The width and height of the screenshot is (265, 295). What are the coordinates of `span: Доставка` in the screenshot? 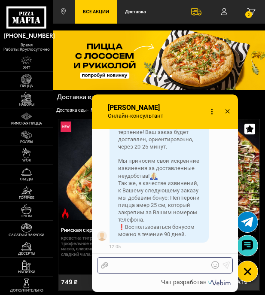 It's located at (135, 12).